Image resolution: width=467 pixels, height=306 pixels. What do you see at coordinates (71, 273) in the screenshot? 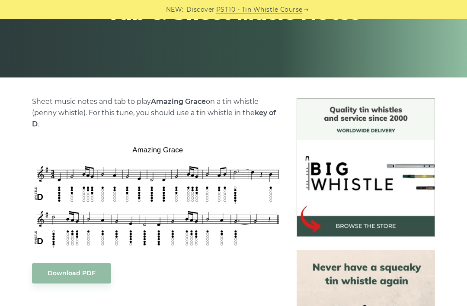
I see `a: Download PDF` at bounding box center [71, 273].